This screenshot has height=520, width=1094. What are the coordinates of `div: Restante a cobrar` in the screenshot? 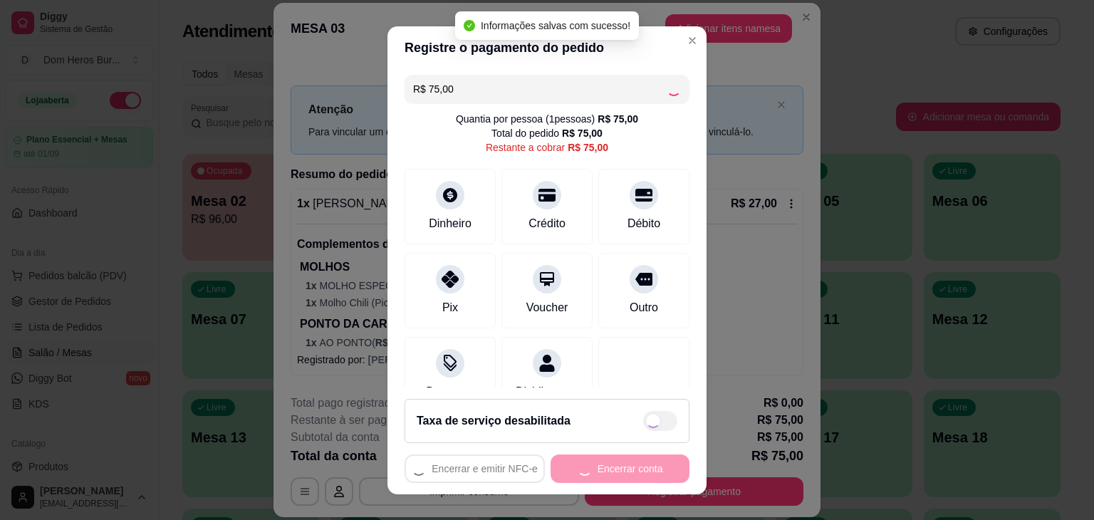 It's located at (547, 147).